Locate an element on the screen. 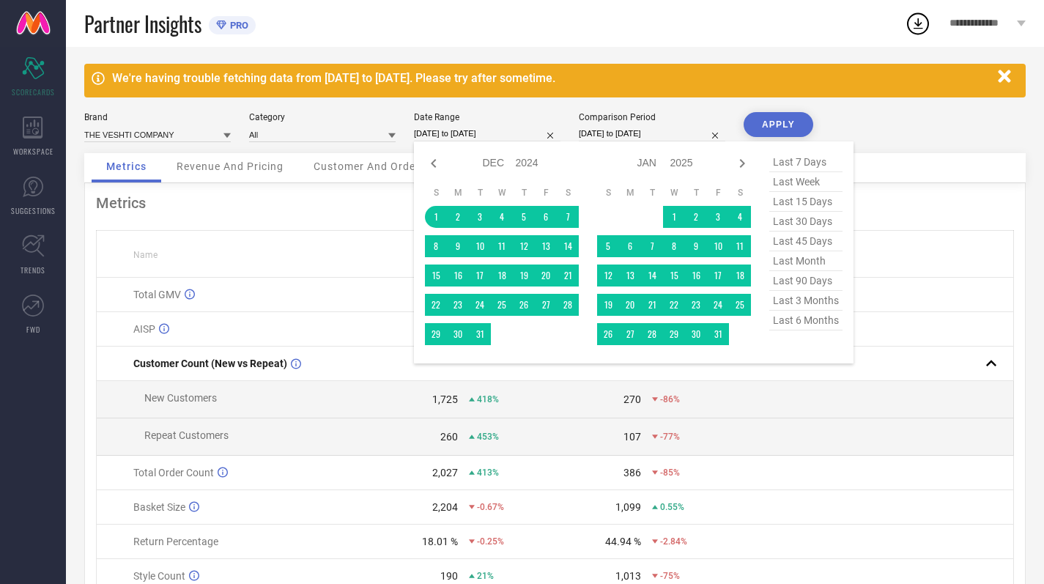 This screenshot has width=1044, height=584. span: WORKSPACE is located at coordinates (33, 151).